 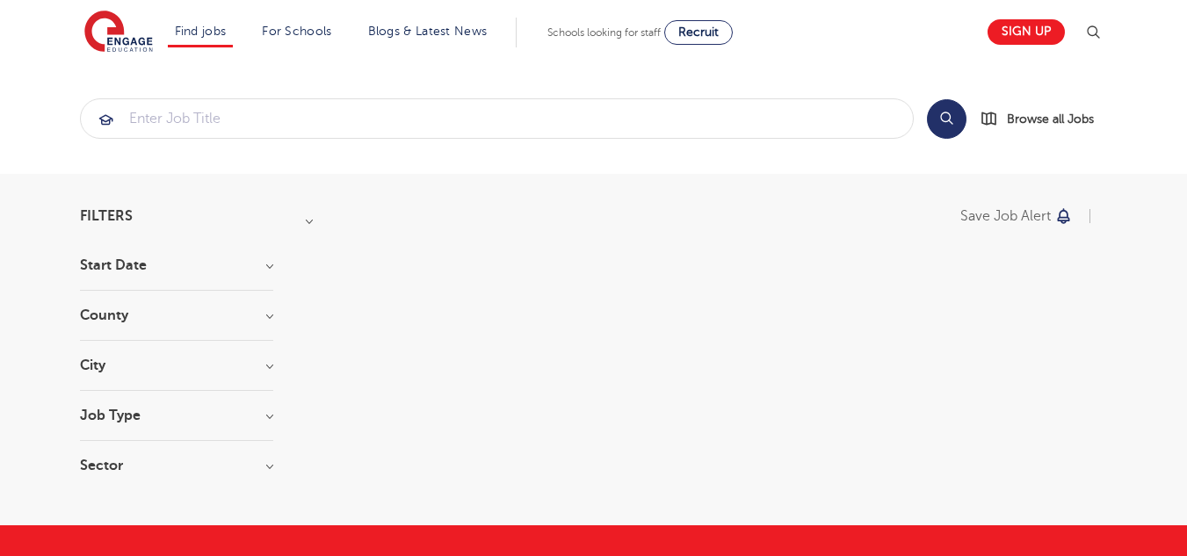 I want to click on a: Sign up, so click(x=1026, y=32).